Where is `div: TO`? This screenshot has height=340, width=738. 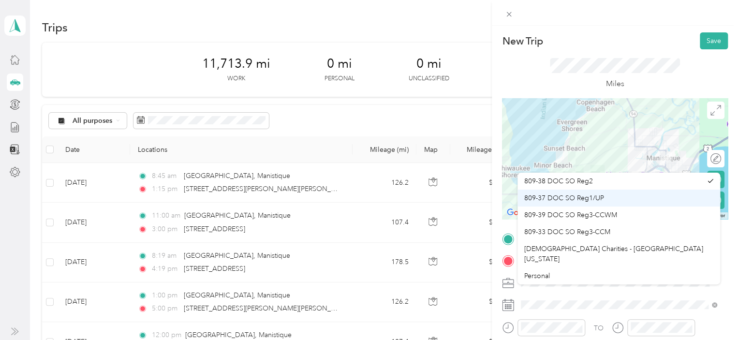
div: TO is located at coordinates (599, 328).